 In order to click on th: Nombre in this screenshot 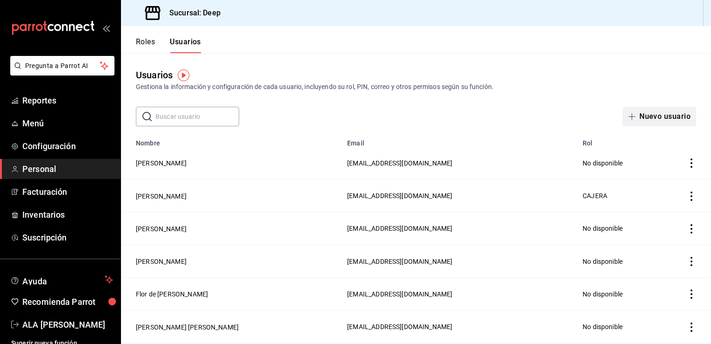, I will do `click(231, 140)`.